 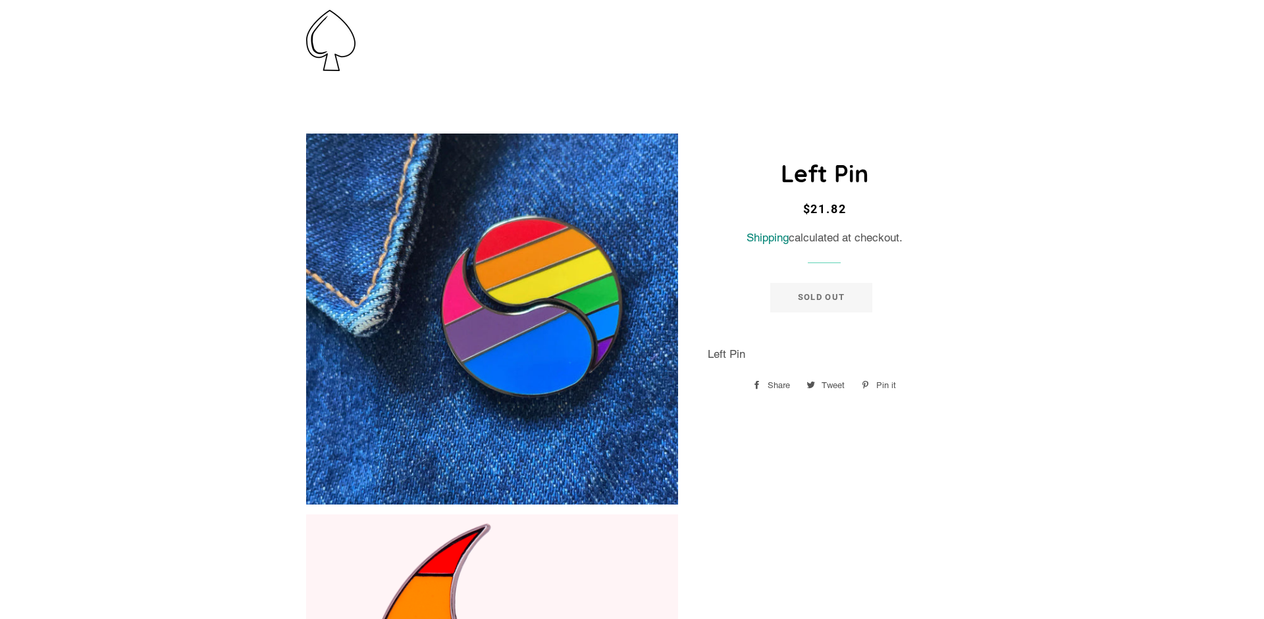 What do you see at coordinates (821, 297) in the screenshot?
I see `span: Sold Out` at bounding box center [821, 297].